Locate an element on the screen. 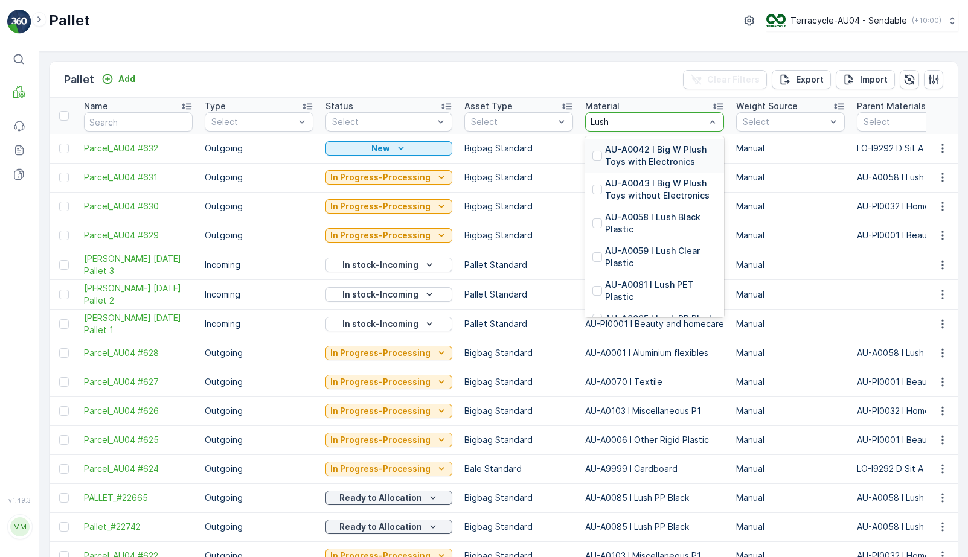 This screenshot has height=557, width=968. p: ( +10:00 ) is located at coordinates (926, 21).